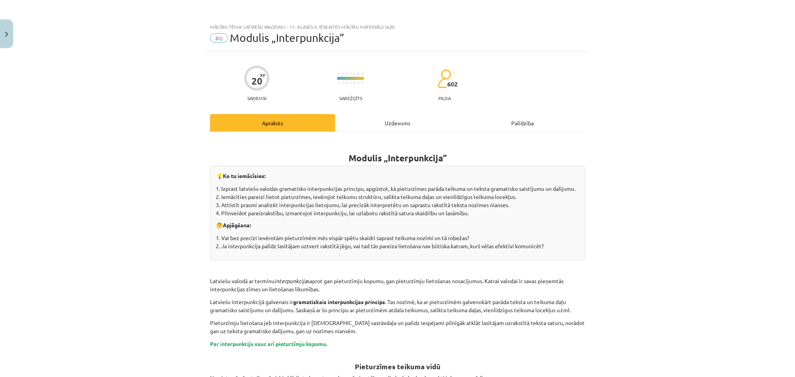 Image resolution: width=795 pixels, height=377 pixels. What do you see at coordinates (398, 285) in the screenshot?
I see `p: Latviešu valodā ar terminu saprot gan pieturzīmju kopumu, gan pieturzīmju lietošanas nosacījumus....` at bounding box center [398, 285].